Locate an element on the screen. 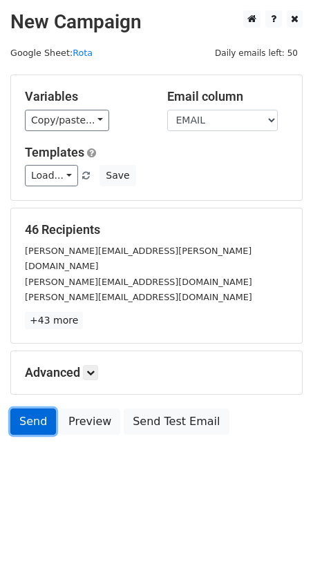 The width and height of the screenshot is (313, 561). h5: Email column is located at coordinates (228, 97).